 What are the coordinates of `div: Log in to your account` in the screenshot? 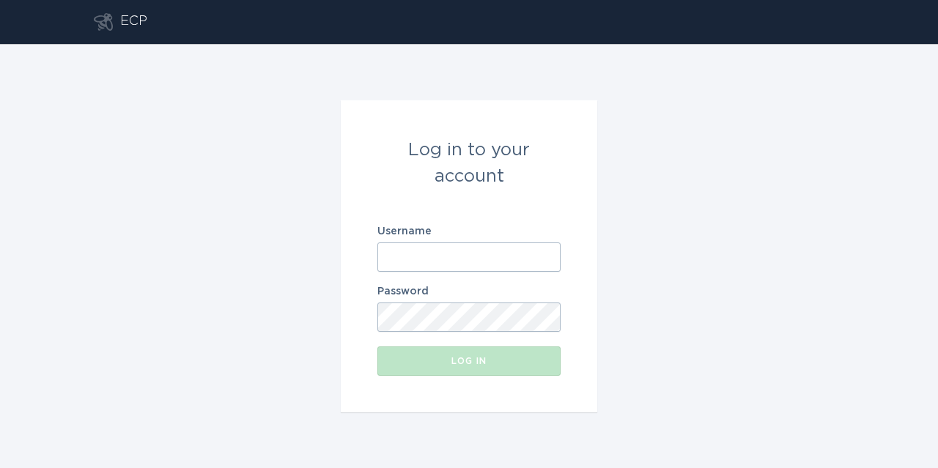 It's located at (469, 163).